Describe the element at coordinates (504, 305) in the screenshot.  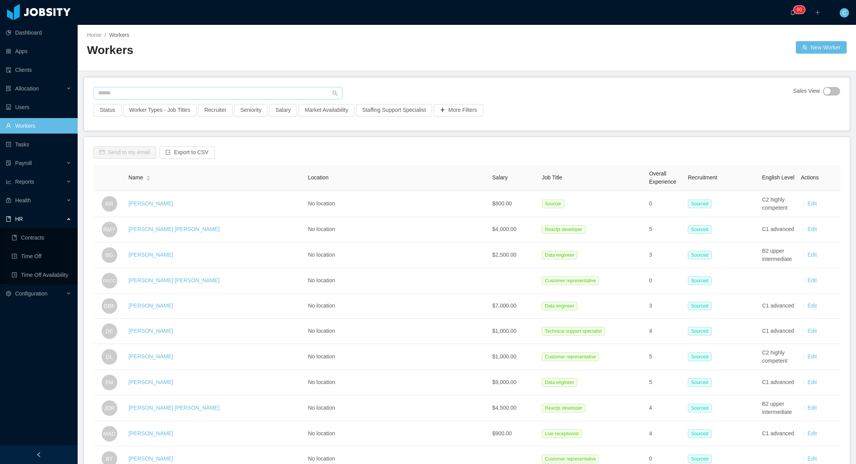
I see `span: $7,000.00` at that location.